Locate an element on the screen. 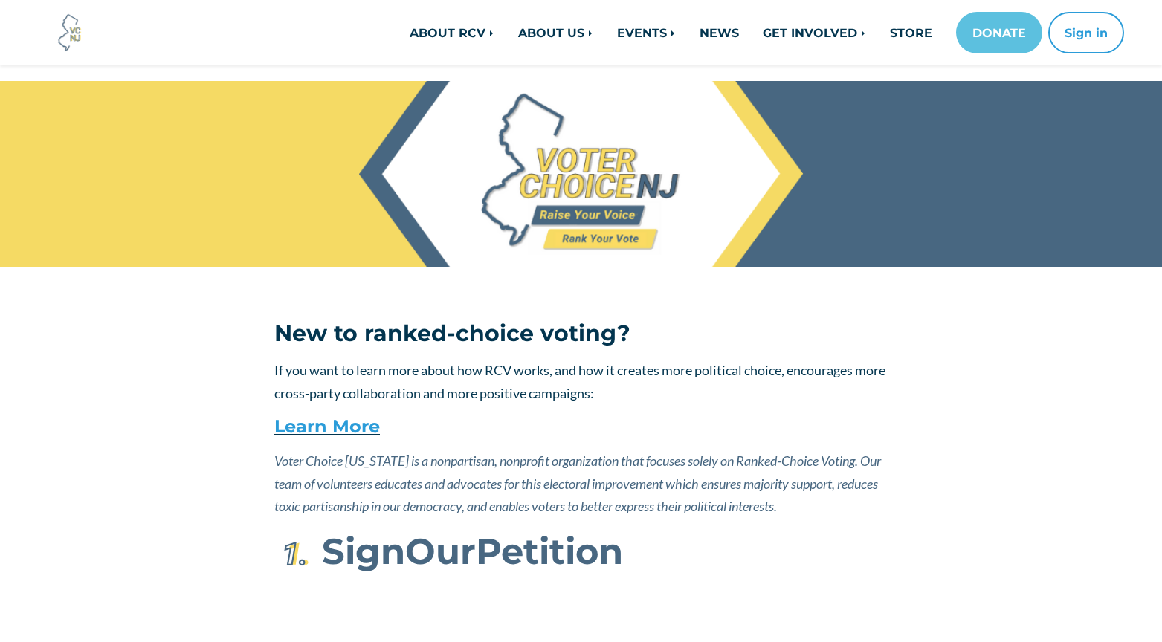  strong: Sign Petition is located at coordinates (472, 551).